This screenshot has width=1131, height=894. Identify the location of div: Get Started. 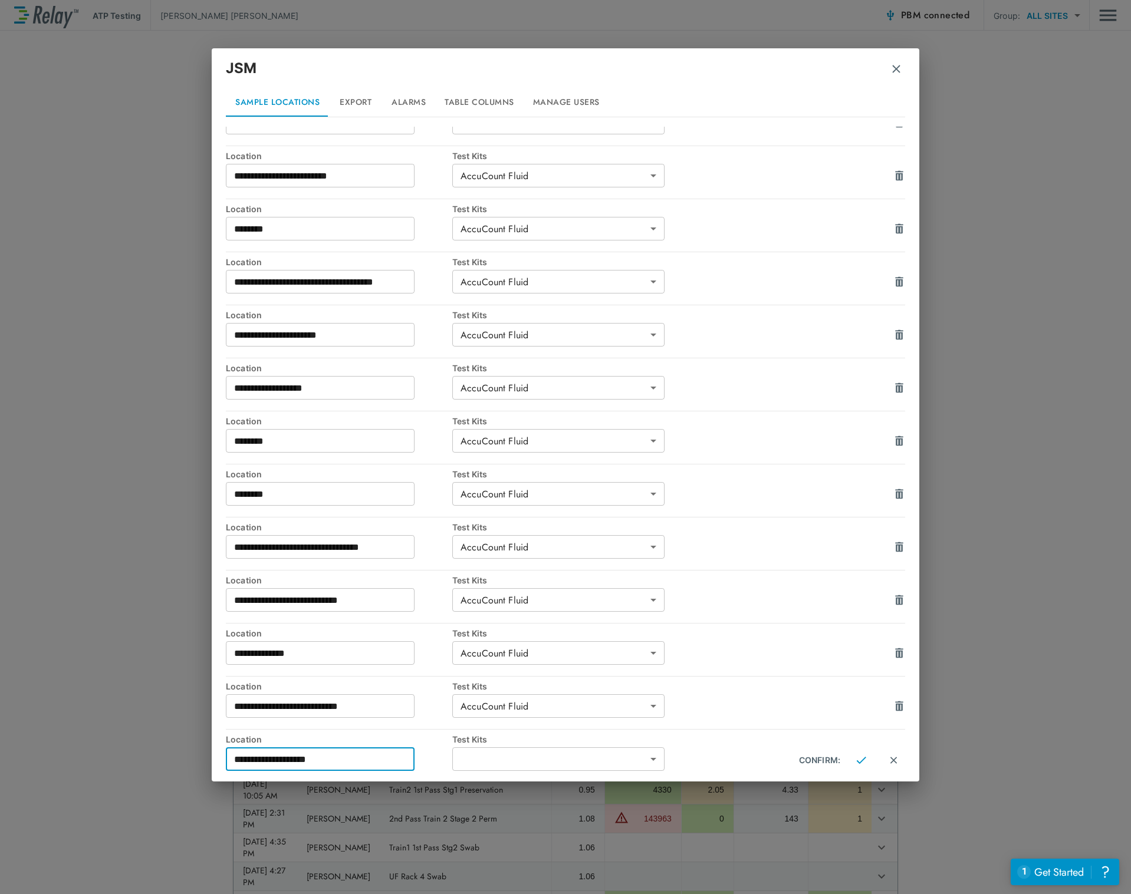
(48, 14).